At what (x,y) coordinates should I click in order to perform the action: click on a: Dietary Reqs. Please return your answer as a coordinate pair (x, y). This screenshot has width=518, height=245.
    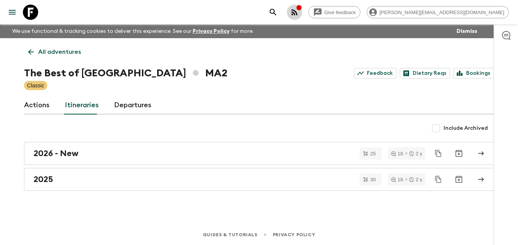
    Looking at the image, I should click on (425, 73).